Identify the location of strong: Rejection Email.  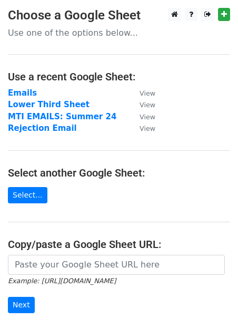
(42, 128).